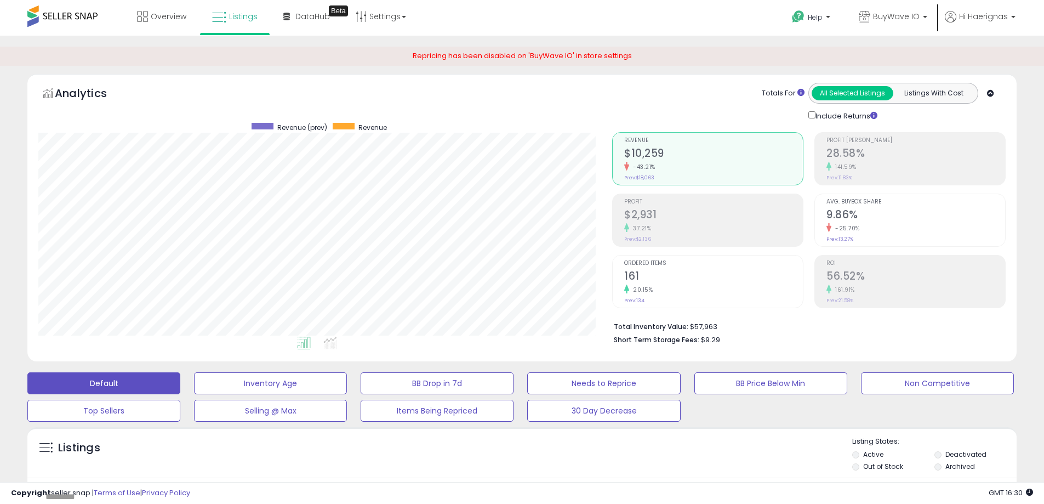  What do you see at coordinates (639, 178) in the screenshot?
I see `small: Prev: $18,063` at bounding box center [639, 178].